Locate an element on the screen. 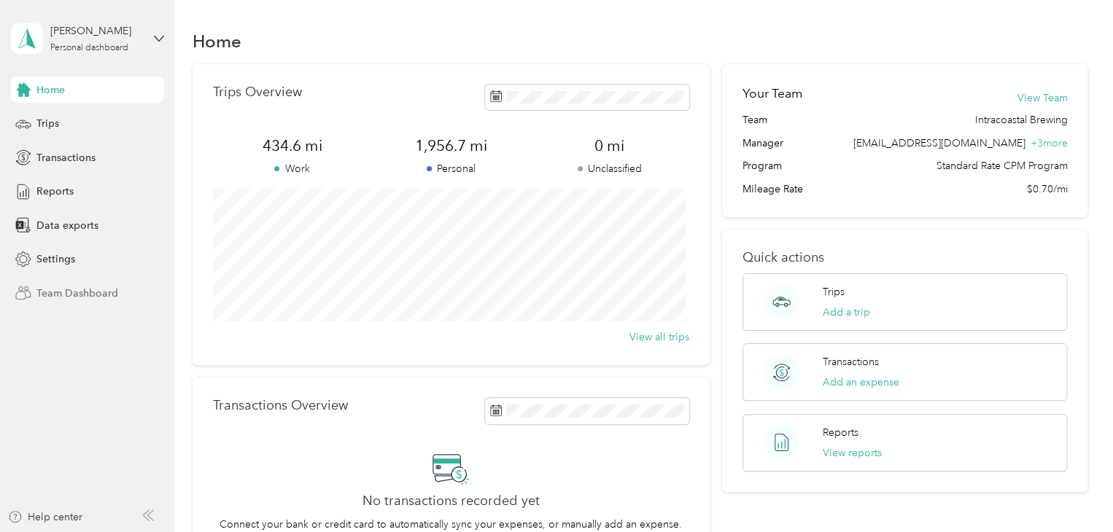 The height and width of the screenshot is (532, 1113). span: Data exports is located at coordinates (67, 225).